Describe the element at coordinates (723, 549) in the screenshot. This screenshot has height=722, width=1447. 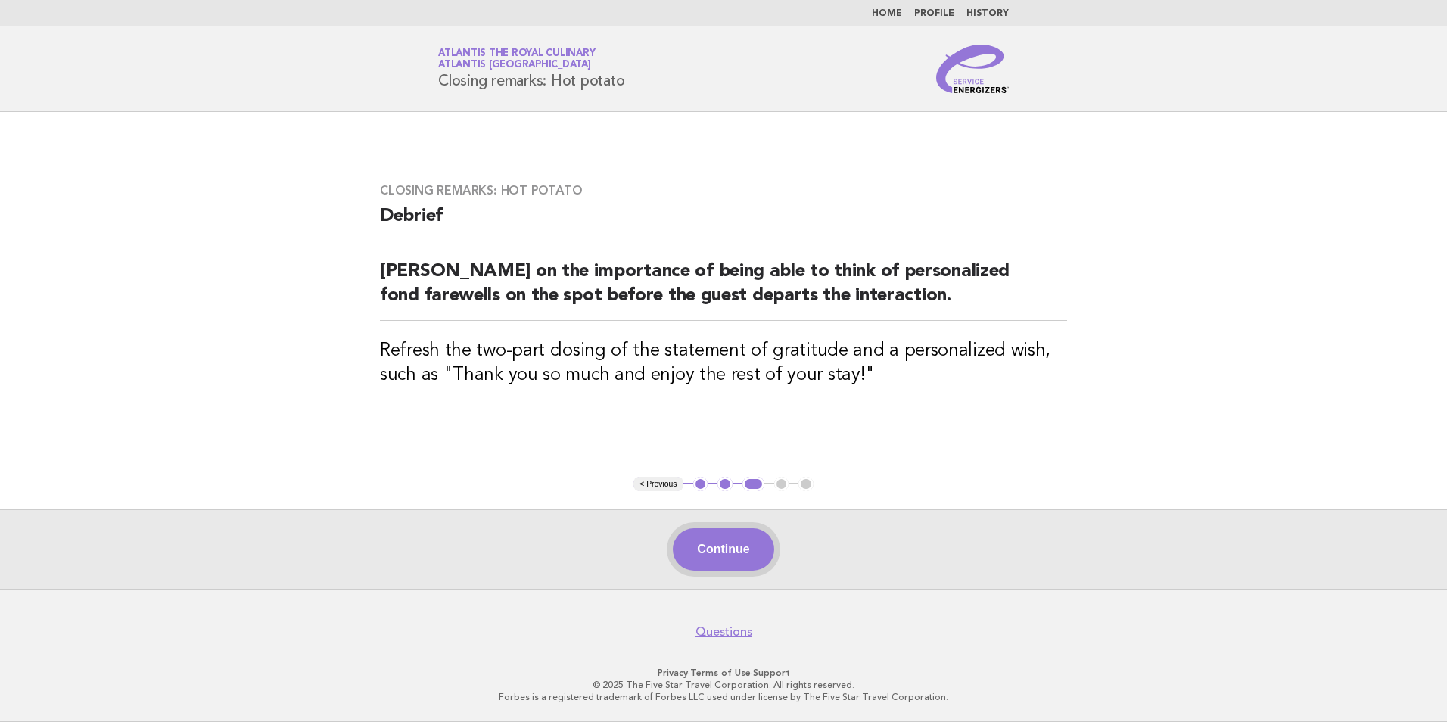
I see `button: Continue` at that location.